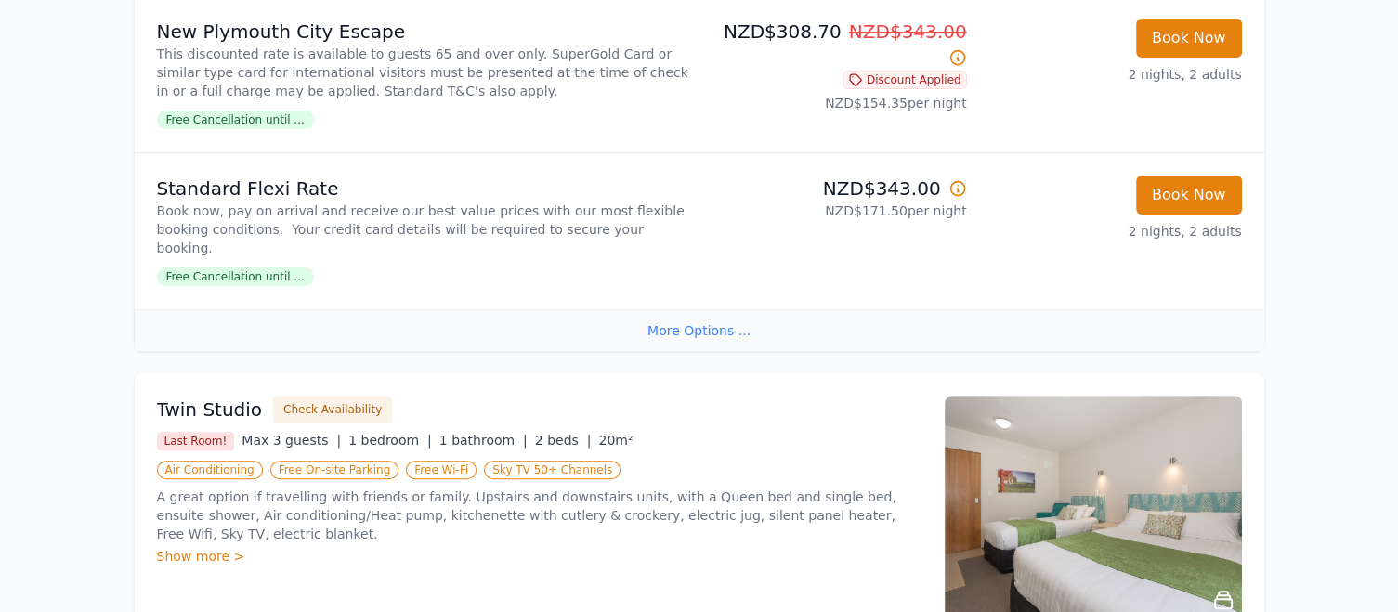 Image resolution: width=1398 pixels, height=612 pixels. What do you see at coordinates (907, 32) in the screenshot?
I see `span: NZD$343.00` at bounding box center [907, 32].